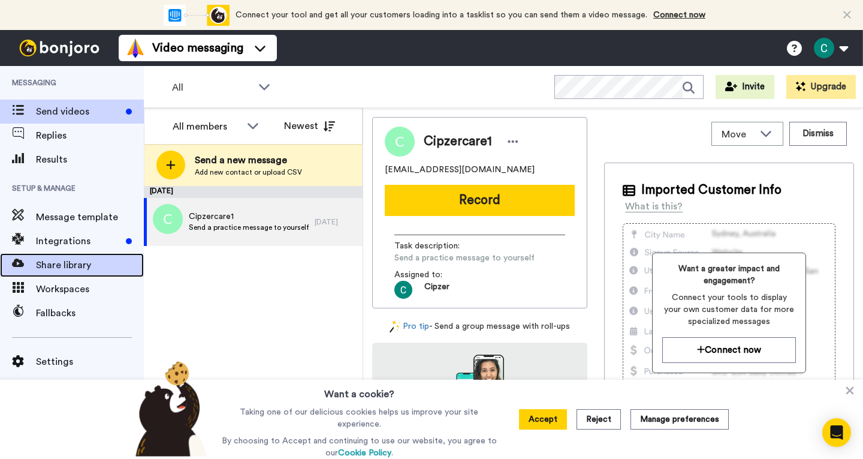 The height and width of the screenshot is (459, 863). What do you see at coordinates (480, 326) in the screenshot?
I see `div: - Send a group message with roll-ups` at bounding box center [480, 326].